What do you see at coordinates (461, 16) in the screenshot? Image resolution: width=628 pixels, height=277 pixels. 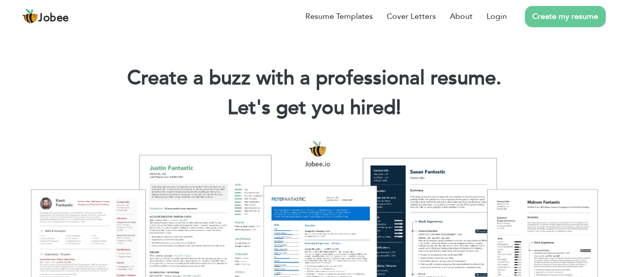 I see `a: About` at bounding box center [461, 16].